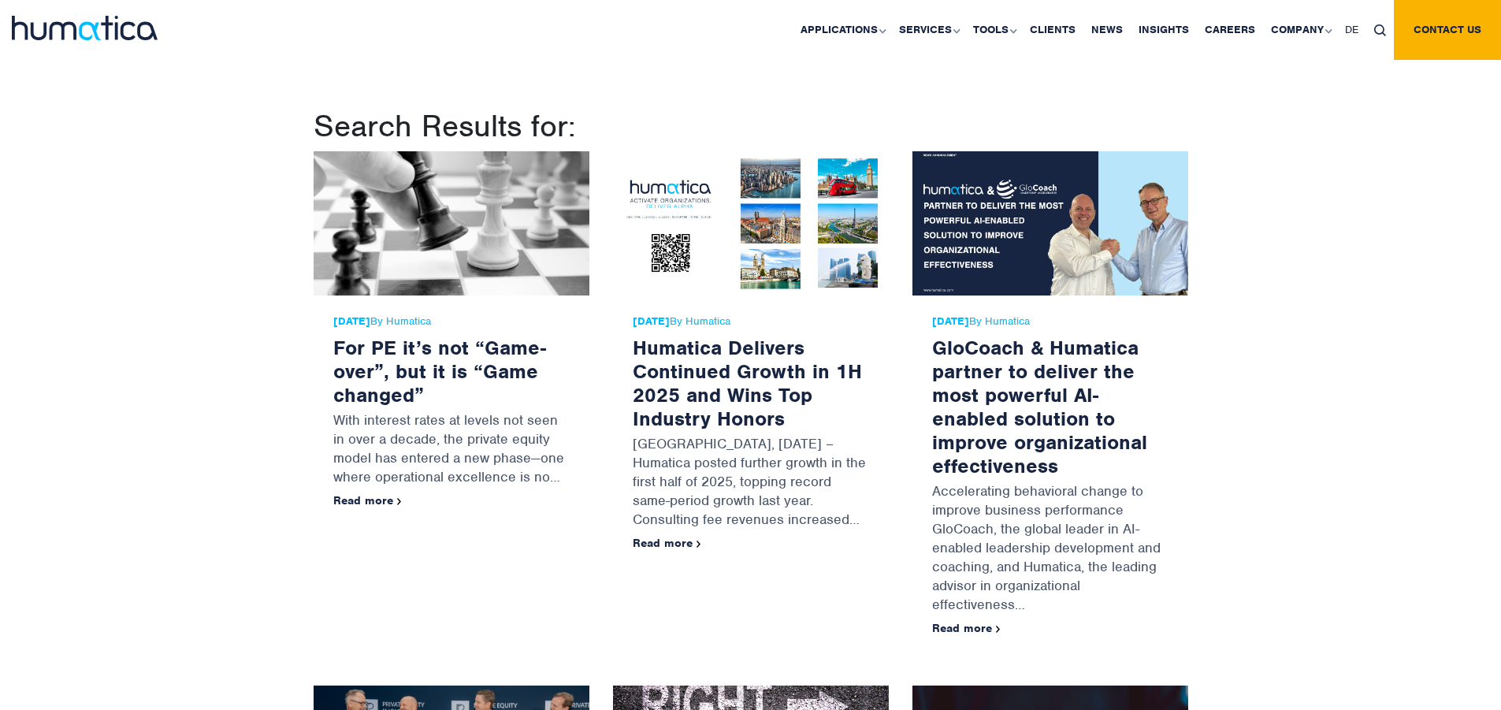 Image resolution: width=1501 pixels, height=710 pixels. What do you see at coordinates (1050, 549) in the screenshot?
I see `p: Accelerating behavioral change to improve business performance GloCoach, the global leader in AI-...` at bounding box center [1050, 549].